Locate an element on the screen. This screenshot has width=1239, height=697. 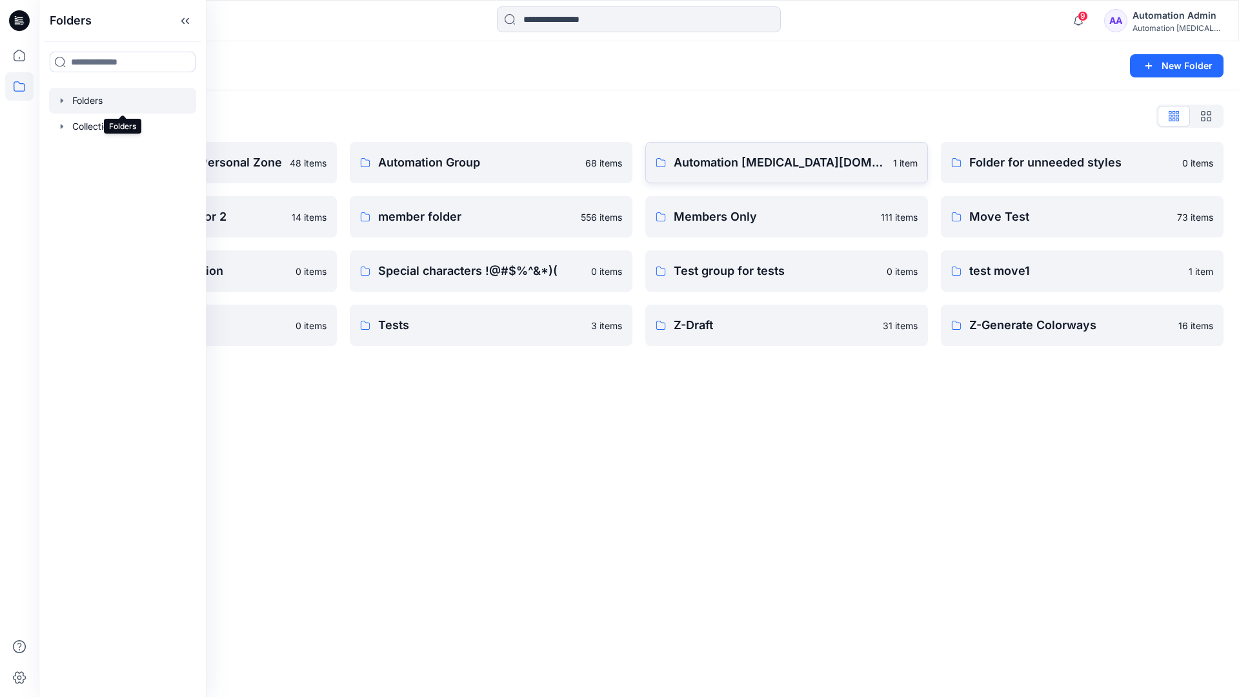
p: Test group for tests is located at coordinates (777, 271).